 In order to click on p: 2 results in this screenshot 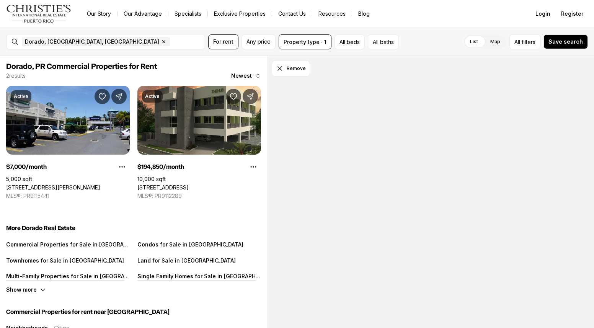, I will do `click(16, 76)`.